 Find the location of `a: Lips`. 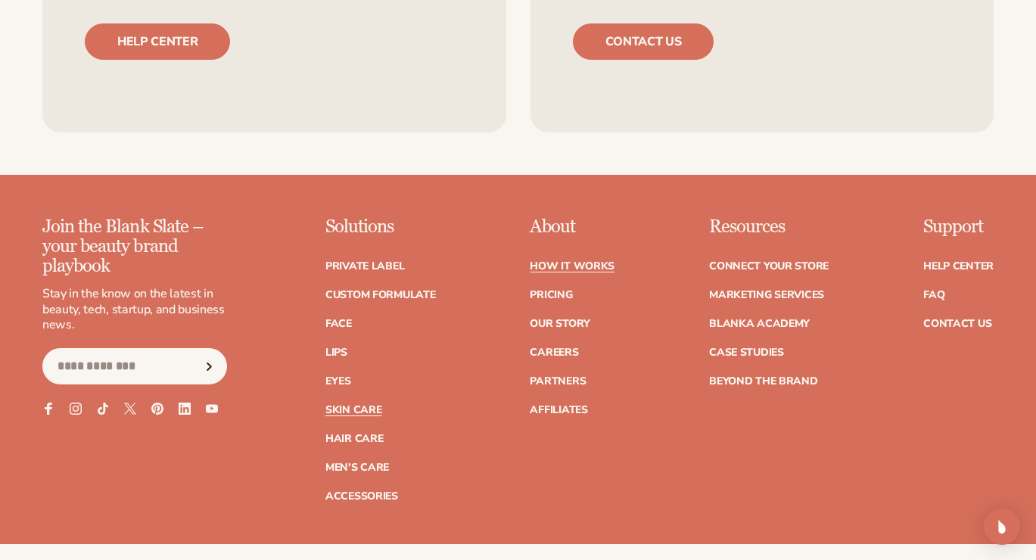

a: Lips is located at coordinates (336, 353).